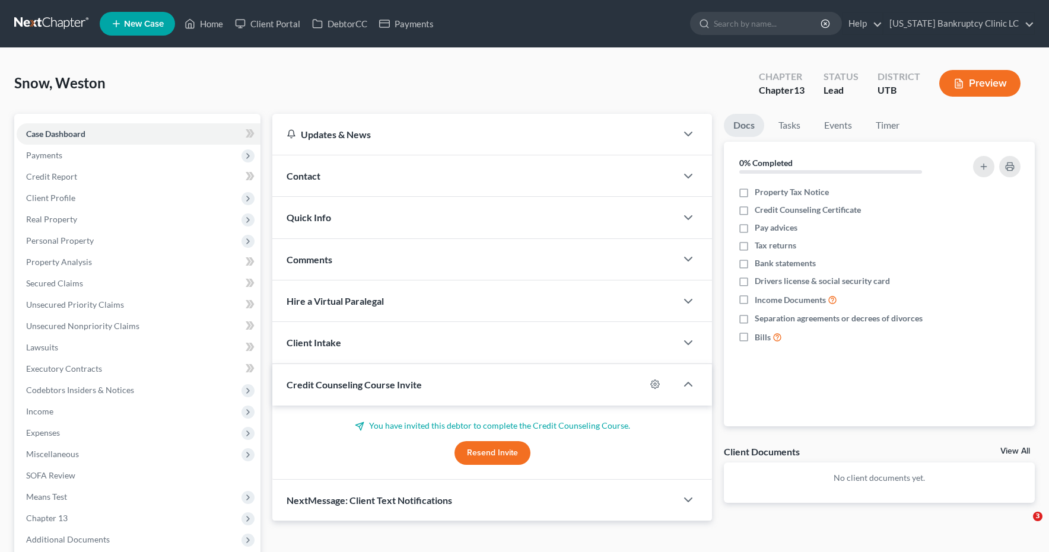 The image size is (1049, 552). What do you see at coordinates (492, 453) in the screenshot?
I see `button: Resend Invite` at bounding box center [492, 453].